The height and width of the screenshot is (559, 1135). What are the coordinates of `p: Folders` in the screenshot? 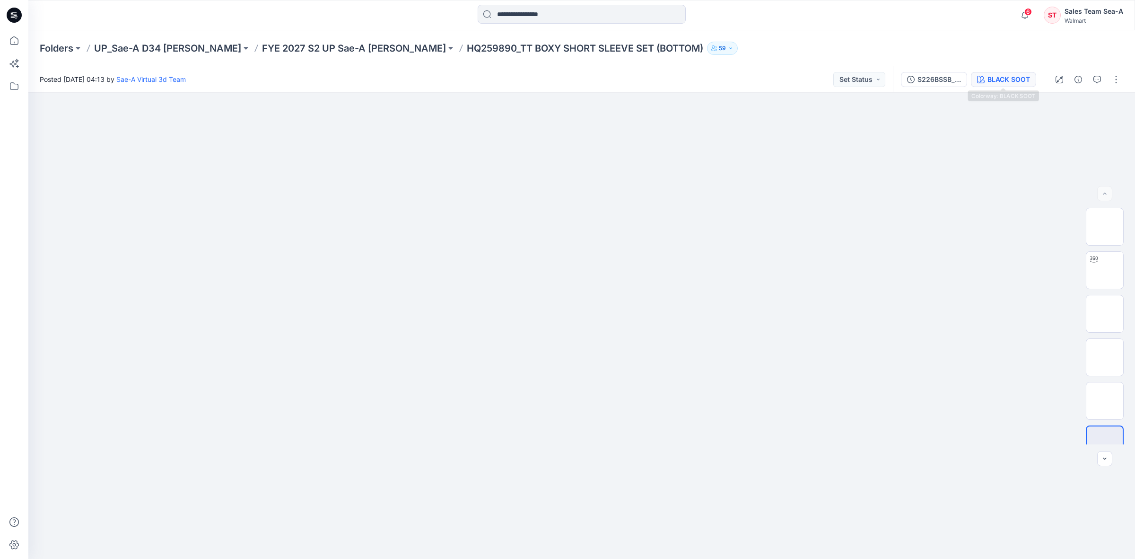 It's located at (56, 48).